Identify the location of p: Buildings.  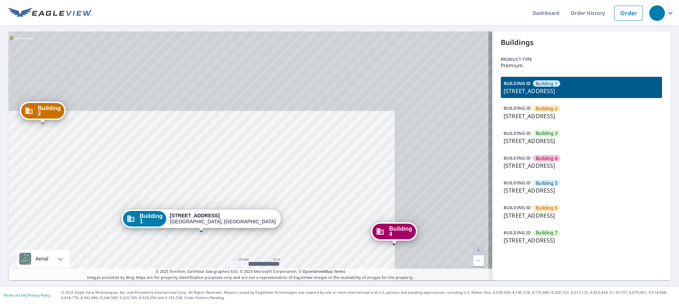
(582, 42).